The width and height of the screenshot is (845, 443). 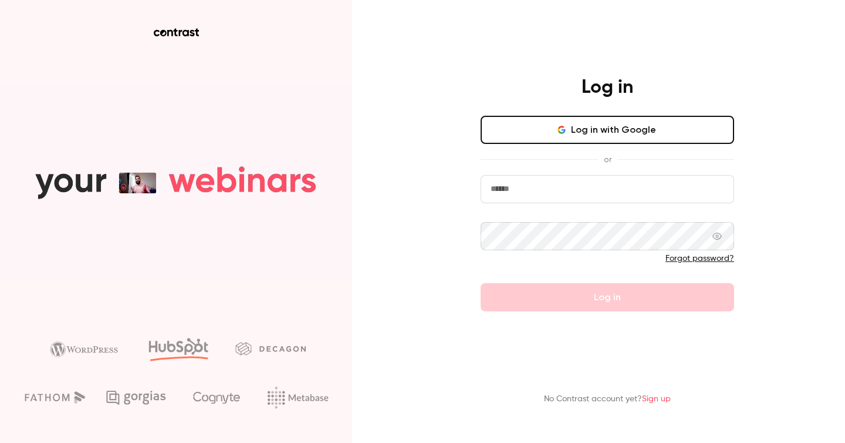 I want to click on a: Sign up, so click(x=656, y=399).